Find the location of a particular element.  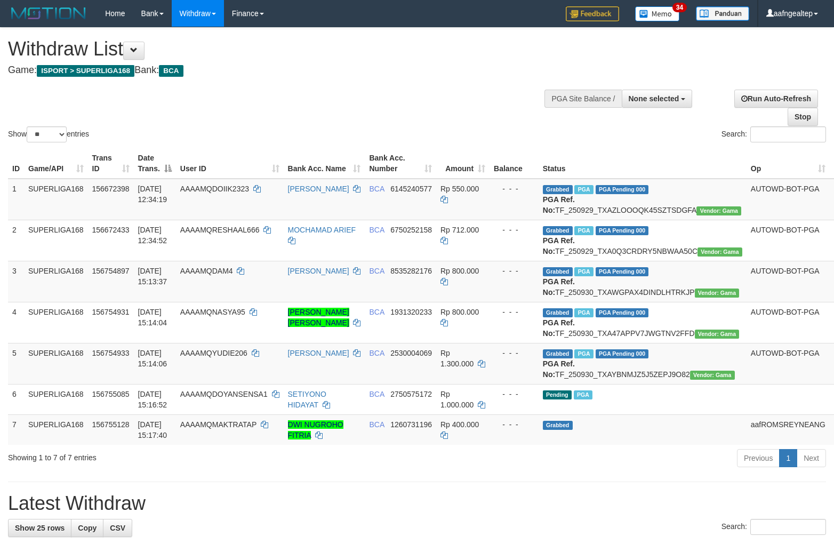

td: 6 is located at coordinates (16, 399).